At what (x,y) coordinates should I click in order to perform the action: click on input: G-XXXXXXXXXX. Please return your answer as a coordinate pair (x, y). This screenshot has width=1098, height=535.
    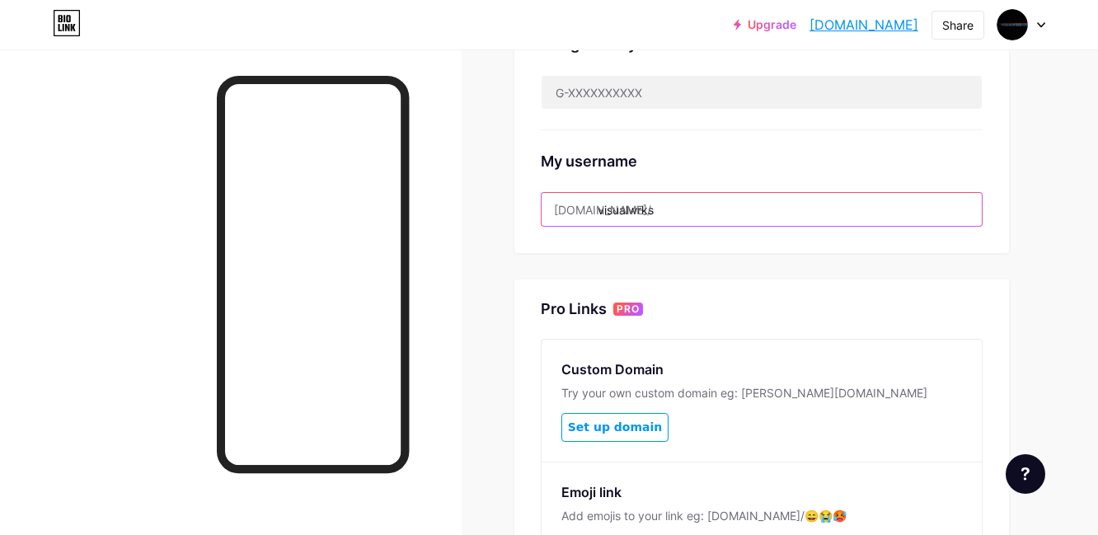
    Looking at the image, I should click on (762, 92).